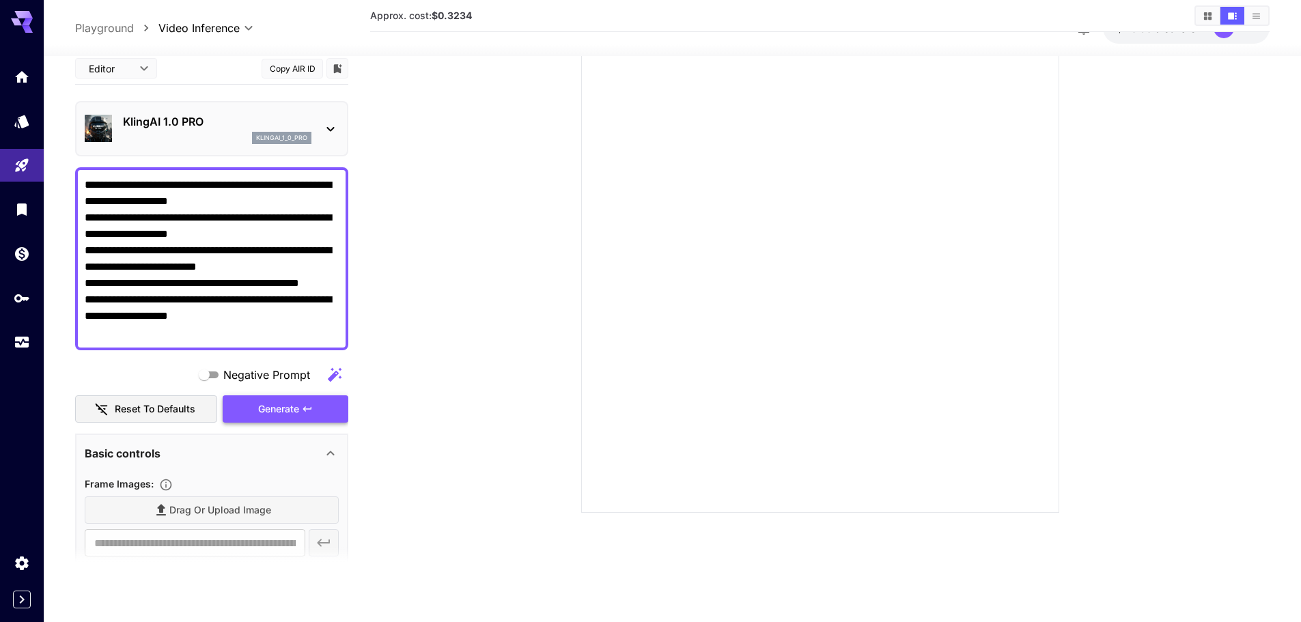 The image size is (1301, 622). What do you see at coordinates (105, 28) in the screenshot?
I see `p: Playground` at bounding box center [105, 28].